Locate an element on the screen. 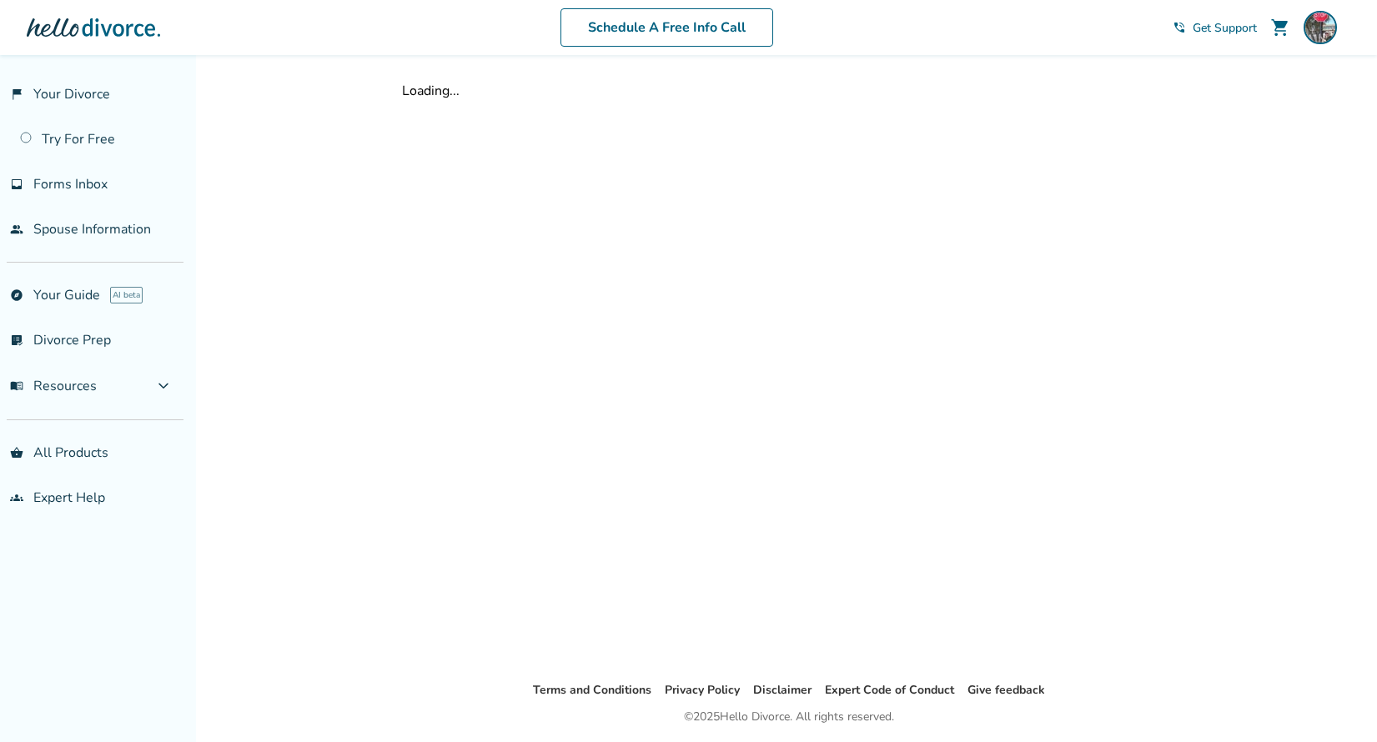 The width and height of the screenshot is (1377, 742). span: groups is located at coordinates (17, 498).